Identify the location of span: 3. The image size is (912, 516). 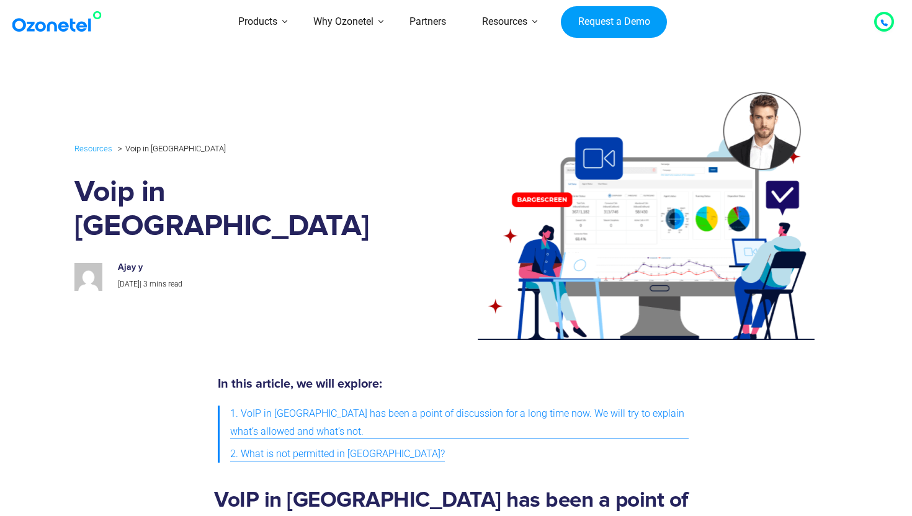
(145, 284).